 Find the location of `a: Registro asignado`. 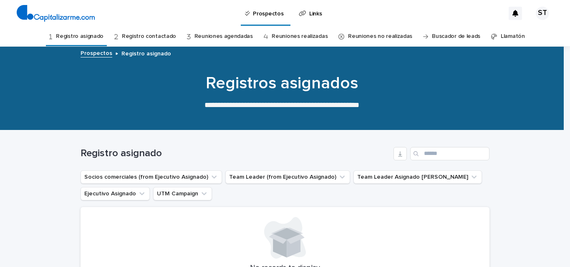

a: Registro asignado is located at coordinates (80, 36).